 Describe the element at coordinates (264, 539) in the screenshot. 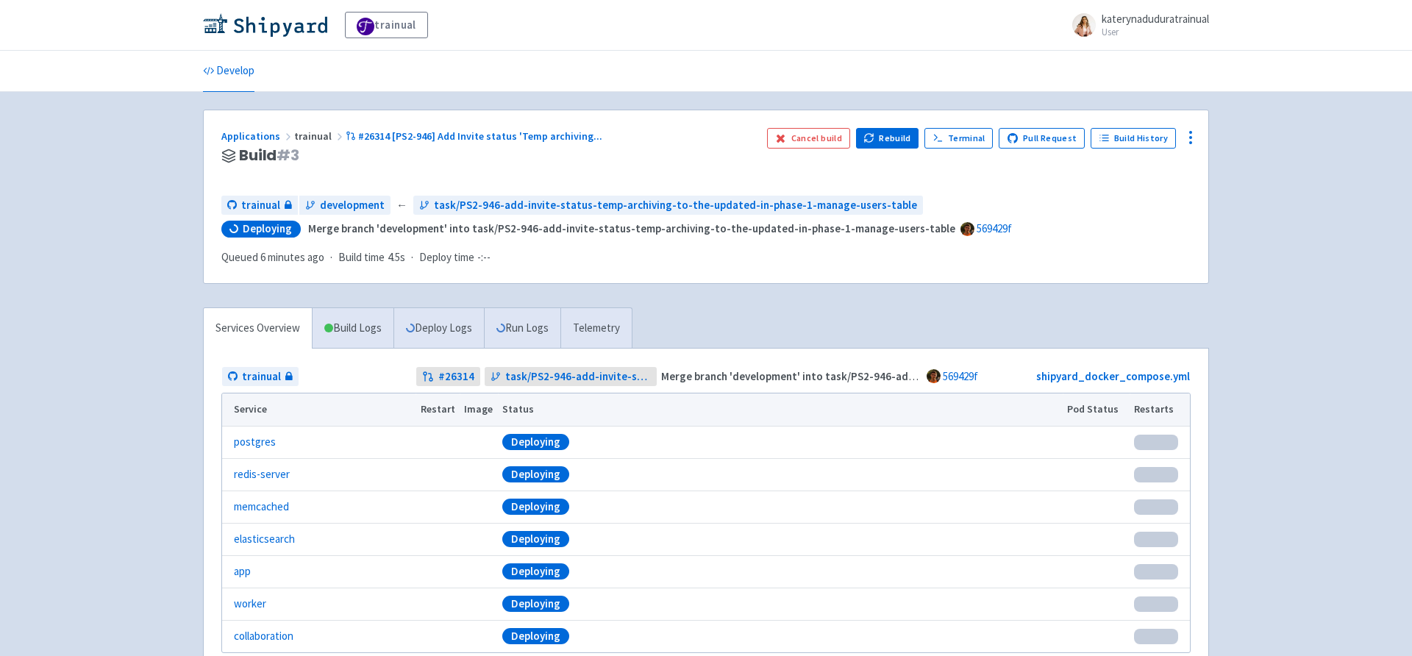

I see `a: elasticsearch` at that location.